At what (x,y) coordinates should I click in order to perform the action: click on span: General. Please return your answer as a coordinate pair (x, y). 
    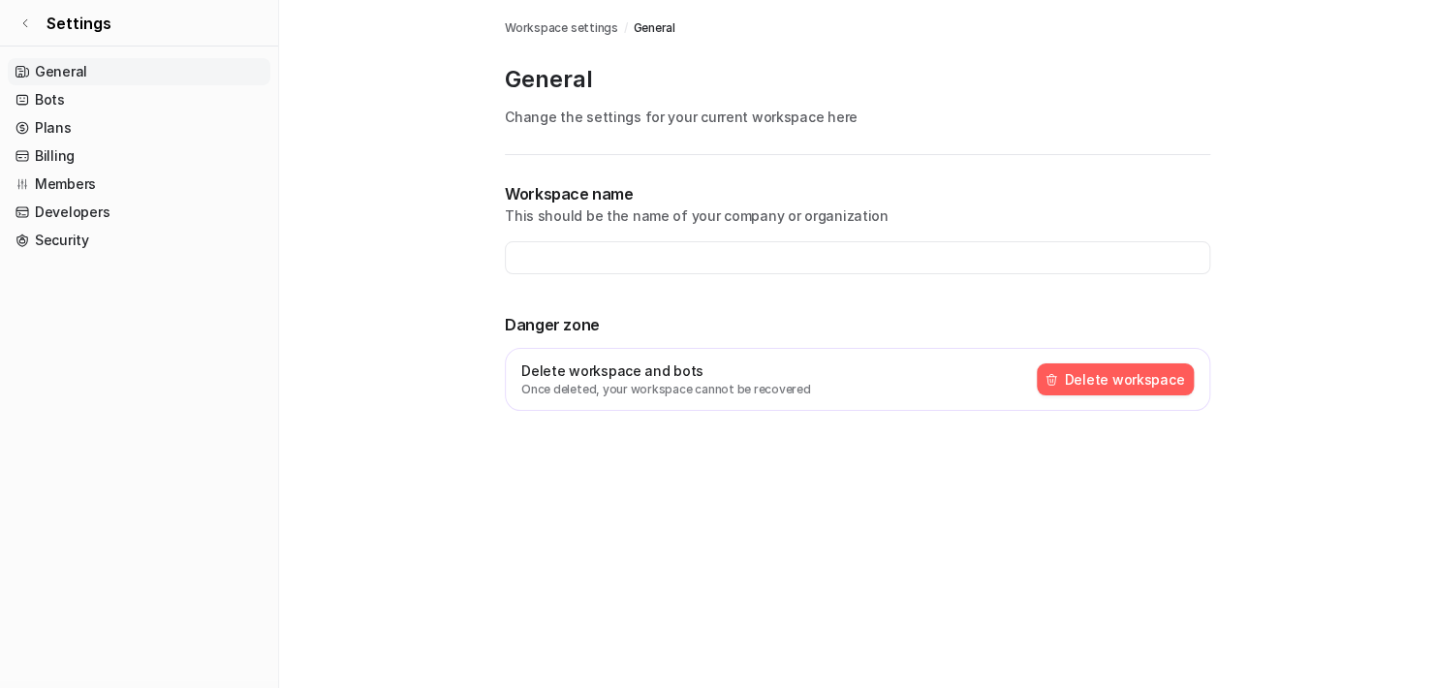
    Looking at the image, I should click on (653, 28).